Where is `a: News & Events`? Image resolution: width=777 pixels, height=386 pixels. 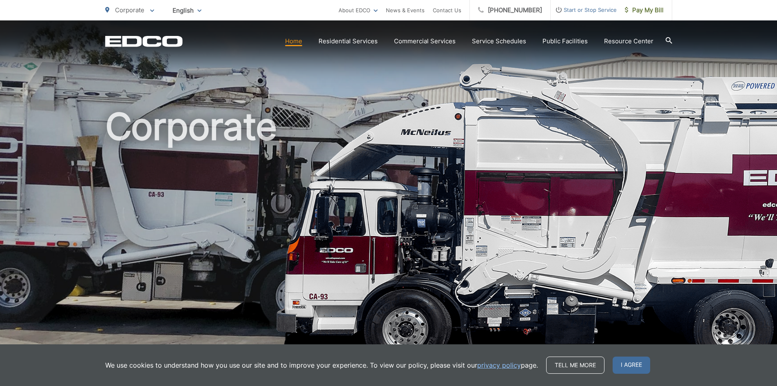
a: News & Events is located at coordinates (405, 10).